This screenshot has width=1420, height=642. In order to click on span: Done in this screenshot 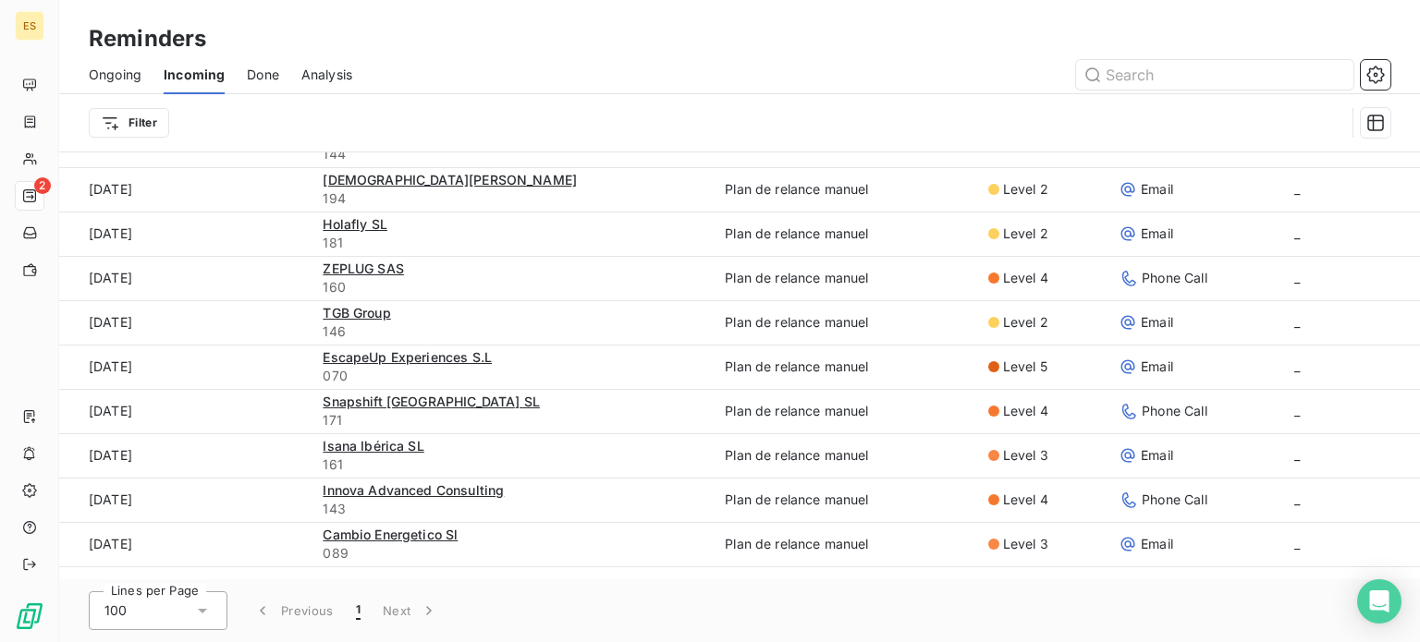, I will do `click(263, 75)`.